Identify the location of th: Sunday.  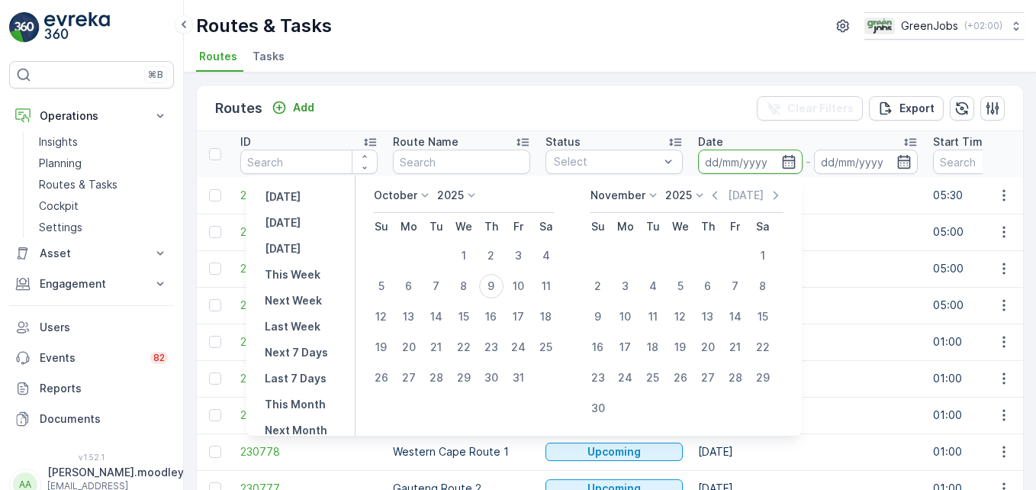
(598, 227).